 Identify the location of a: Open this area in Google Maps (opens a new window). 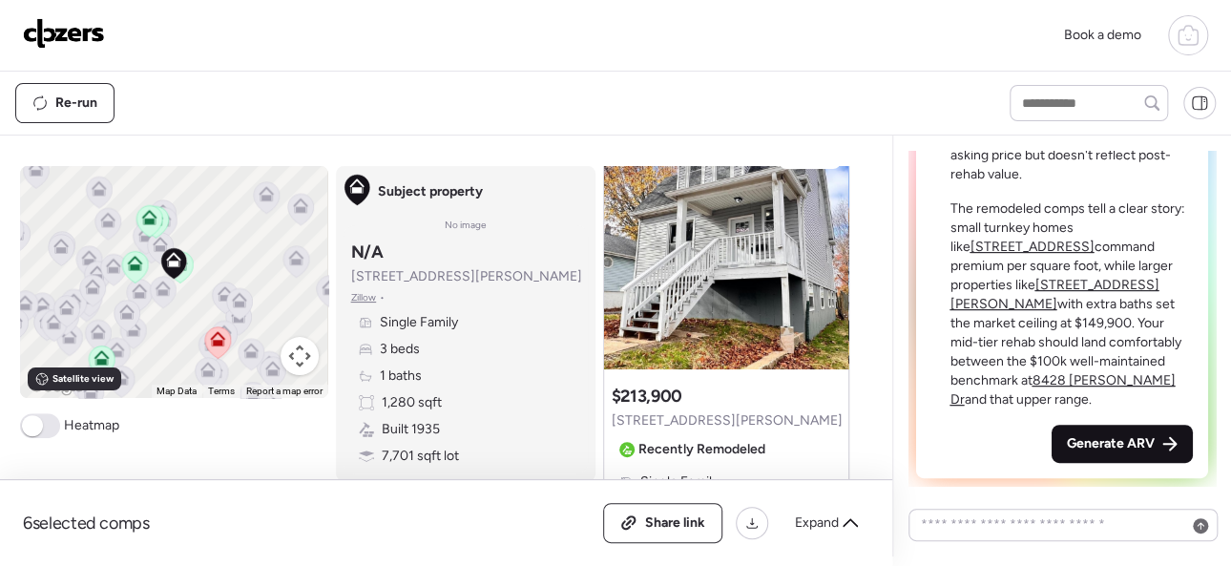
(56, 386).